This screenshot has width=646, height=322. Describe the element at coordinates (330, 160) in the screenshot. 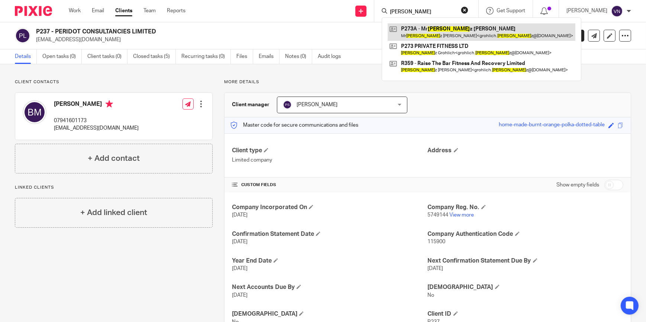

I see `p: Limited company` at that location.